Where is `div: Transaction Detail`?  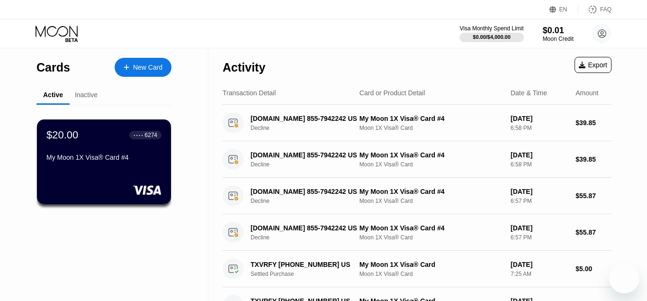 div: Transaction Detail is located at coordinates (249, 93).